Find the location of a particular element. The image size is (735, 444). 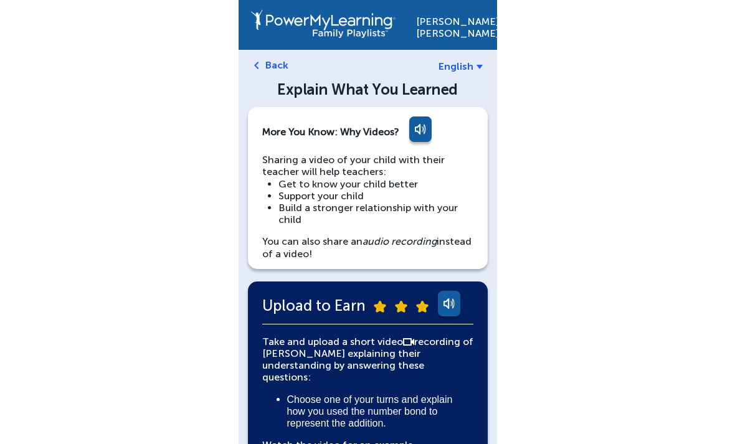

a: Back is located at coordinates (277, 65).